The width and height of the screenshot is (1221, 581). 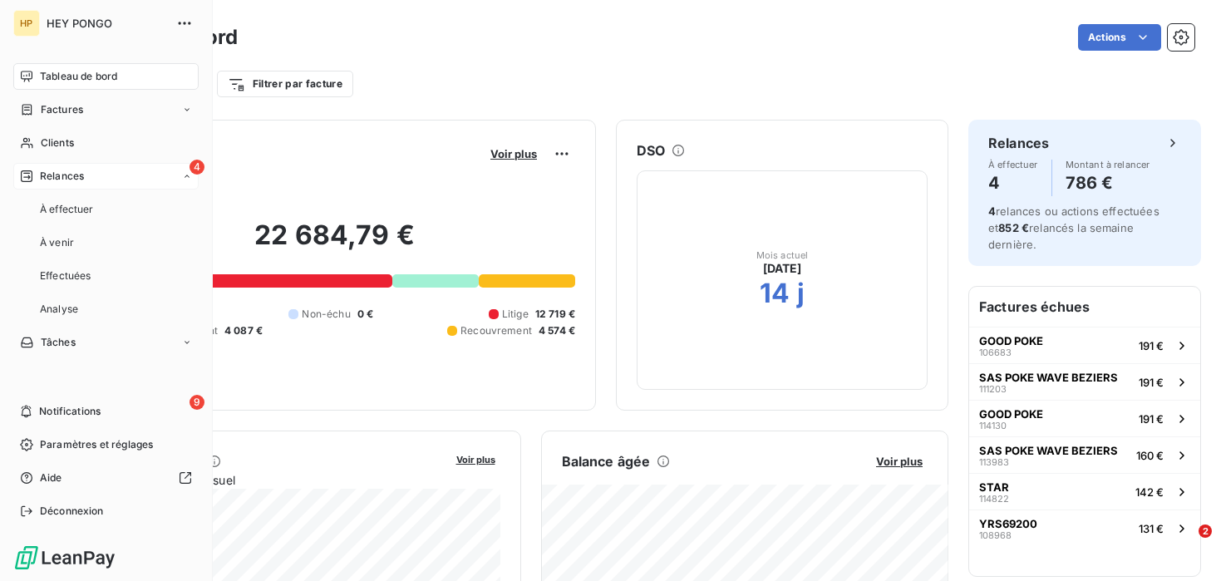 I want to click on span: relances ou actions effectuées et relancés la semaine dernière., so click(x=1074, y=228).